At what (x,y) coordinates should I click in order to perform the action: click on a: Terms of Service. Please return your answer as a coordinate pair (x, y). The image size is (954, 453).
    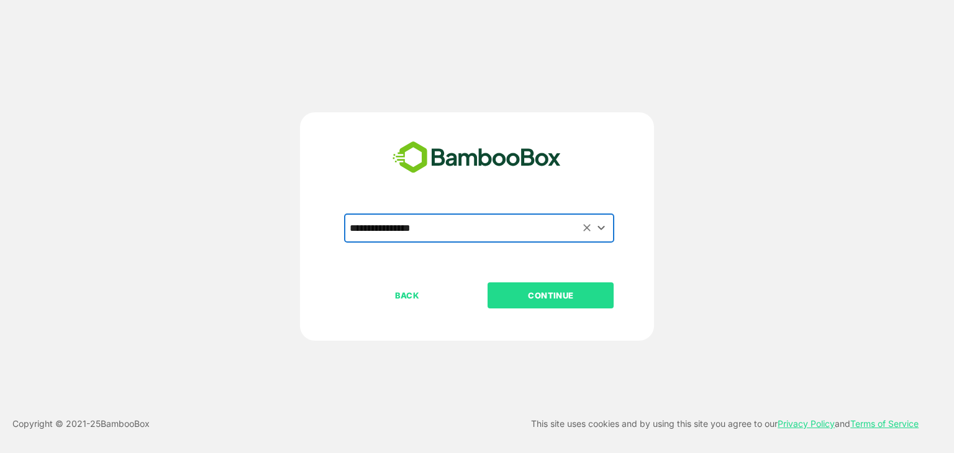
    Looking at the image, I should click on (885, 424).